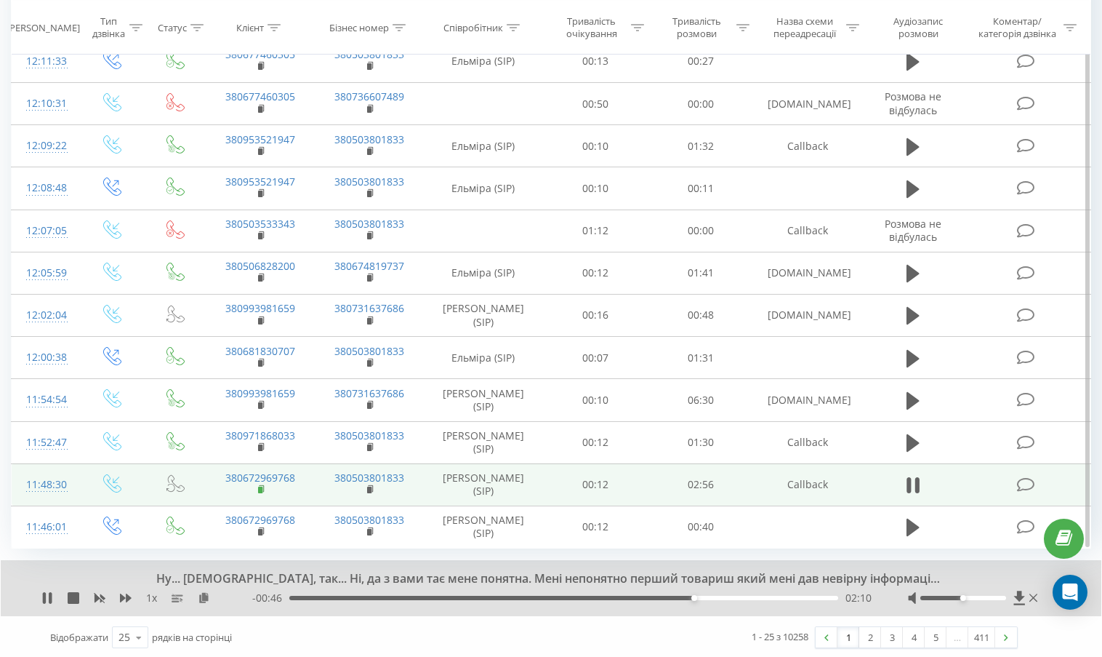 This screenshot has width=1102, height=657. I want to click on a: 380503533343, so click(260, 223).